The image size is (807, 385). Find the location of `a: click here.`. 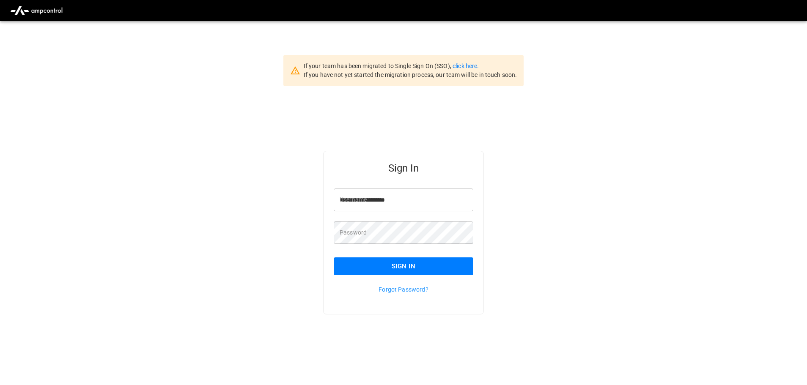

a: click here. is located at coordinates (466, 66).